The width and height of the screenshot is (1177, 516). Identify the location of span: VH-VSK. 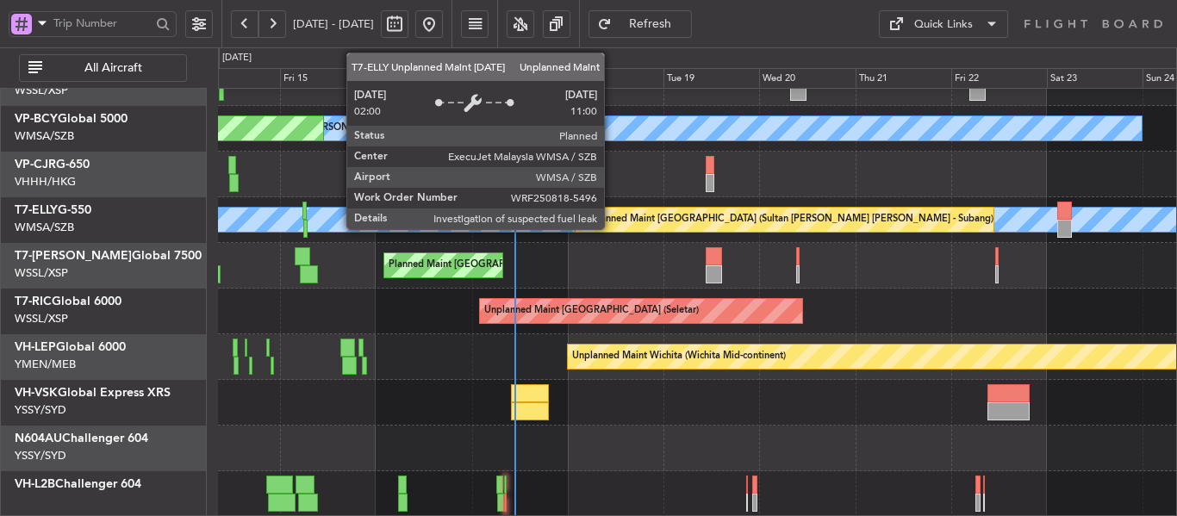
(36, 393).